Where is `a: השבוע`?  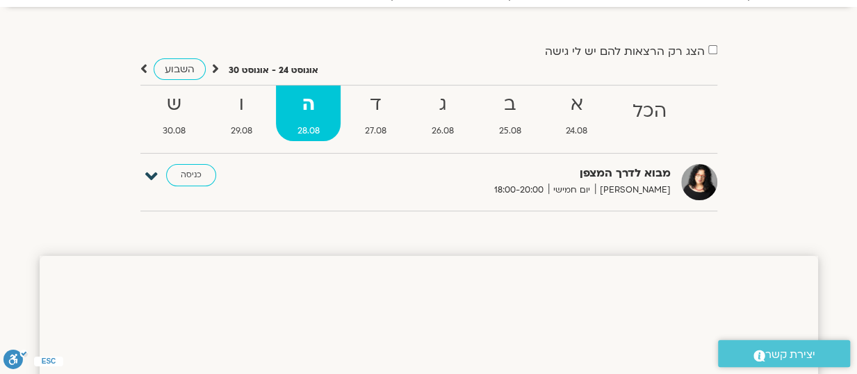
a: השבוע is located at coordinates (179, 69).